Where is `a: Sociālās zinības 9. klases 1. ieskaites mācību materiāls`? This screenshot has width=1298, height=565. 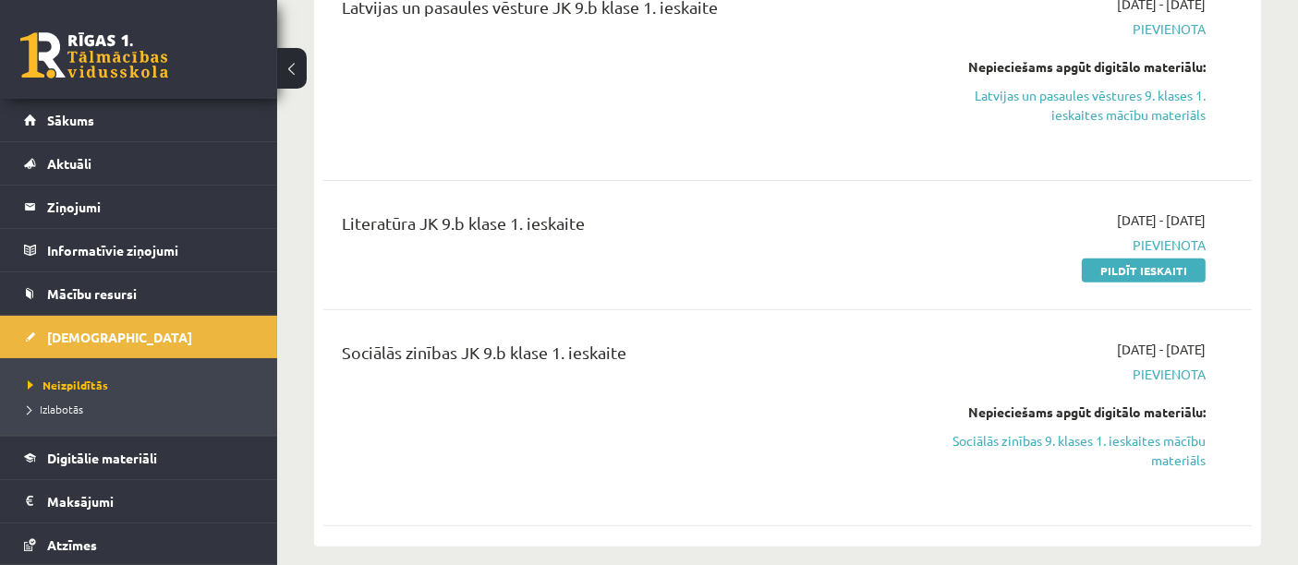 a: Sociālās zinības 9. klases 1. ieskaites mācību materiāls is located at coordinates (1070, 451).